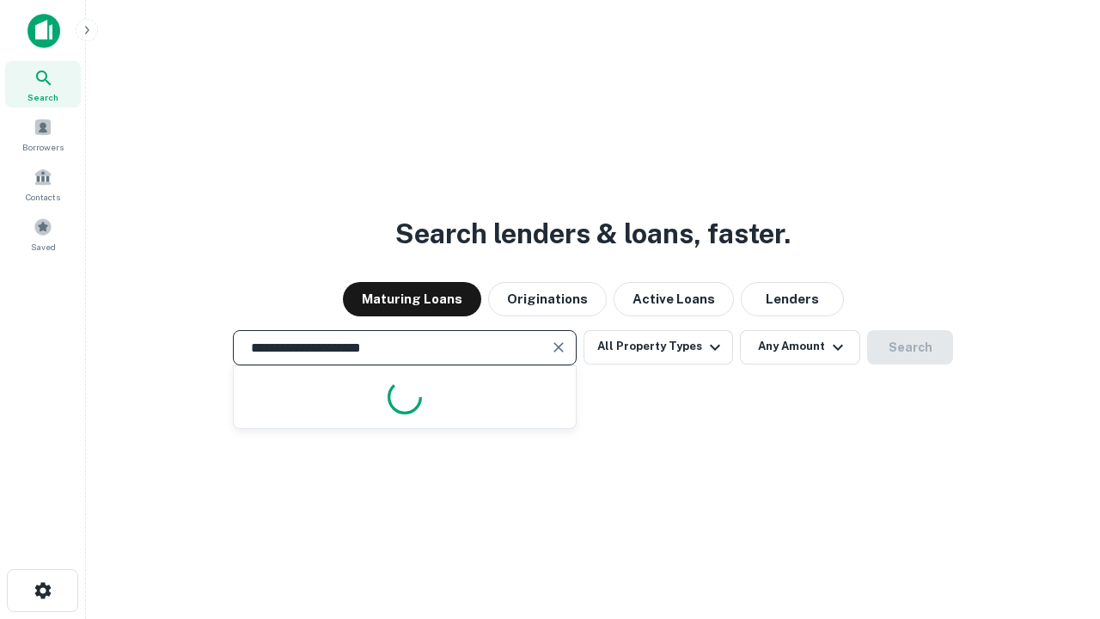  What do you see at coordinates (43, 234) in the screenshot?
I see `a: Saved` at bounding box center [43, 234].